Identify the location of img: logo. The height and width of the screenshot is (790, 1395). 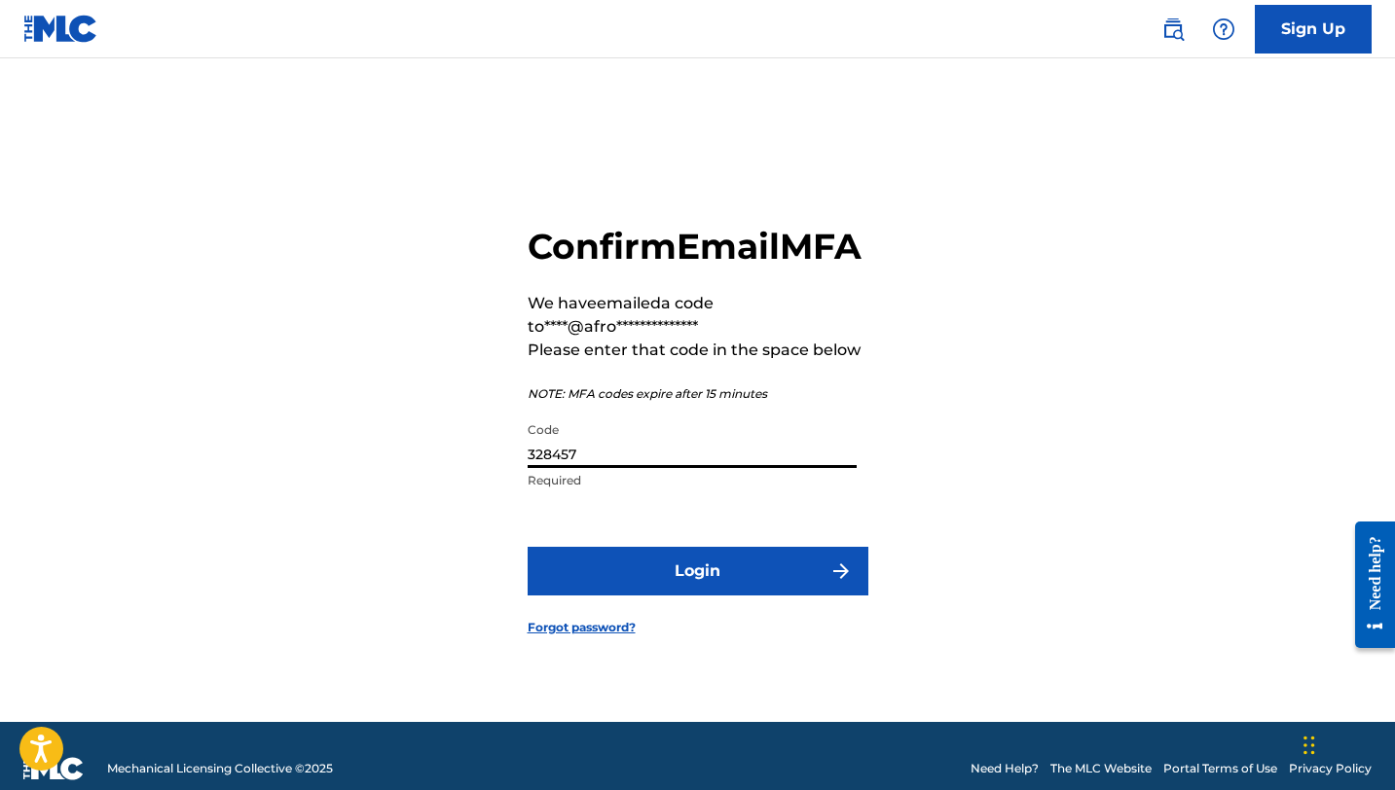
(54, 769).